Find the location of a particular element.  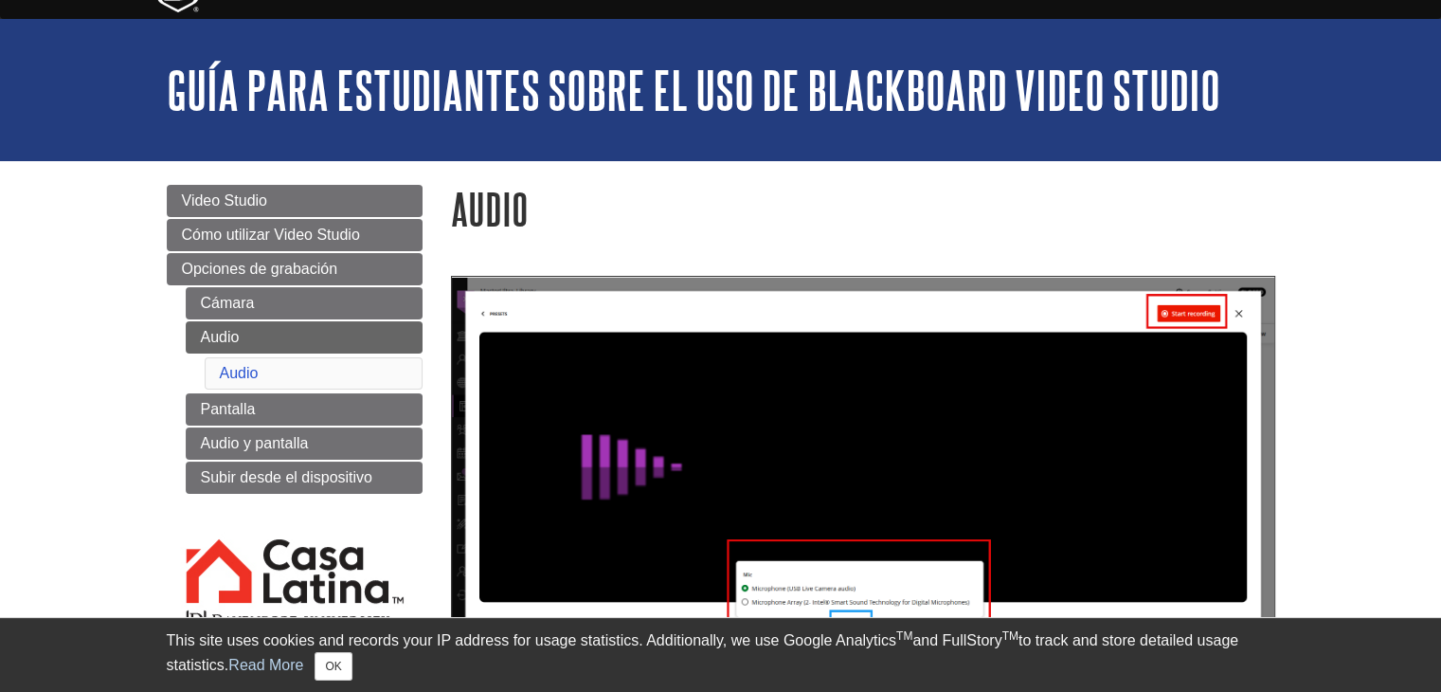

div: This site uses cookies and records your IP address for usage statistics. Additionally, we use Goo... is located at coordinates (721, 655).